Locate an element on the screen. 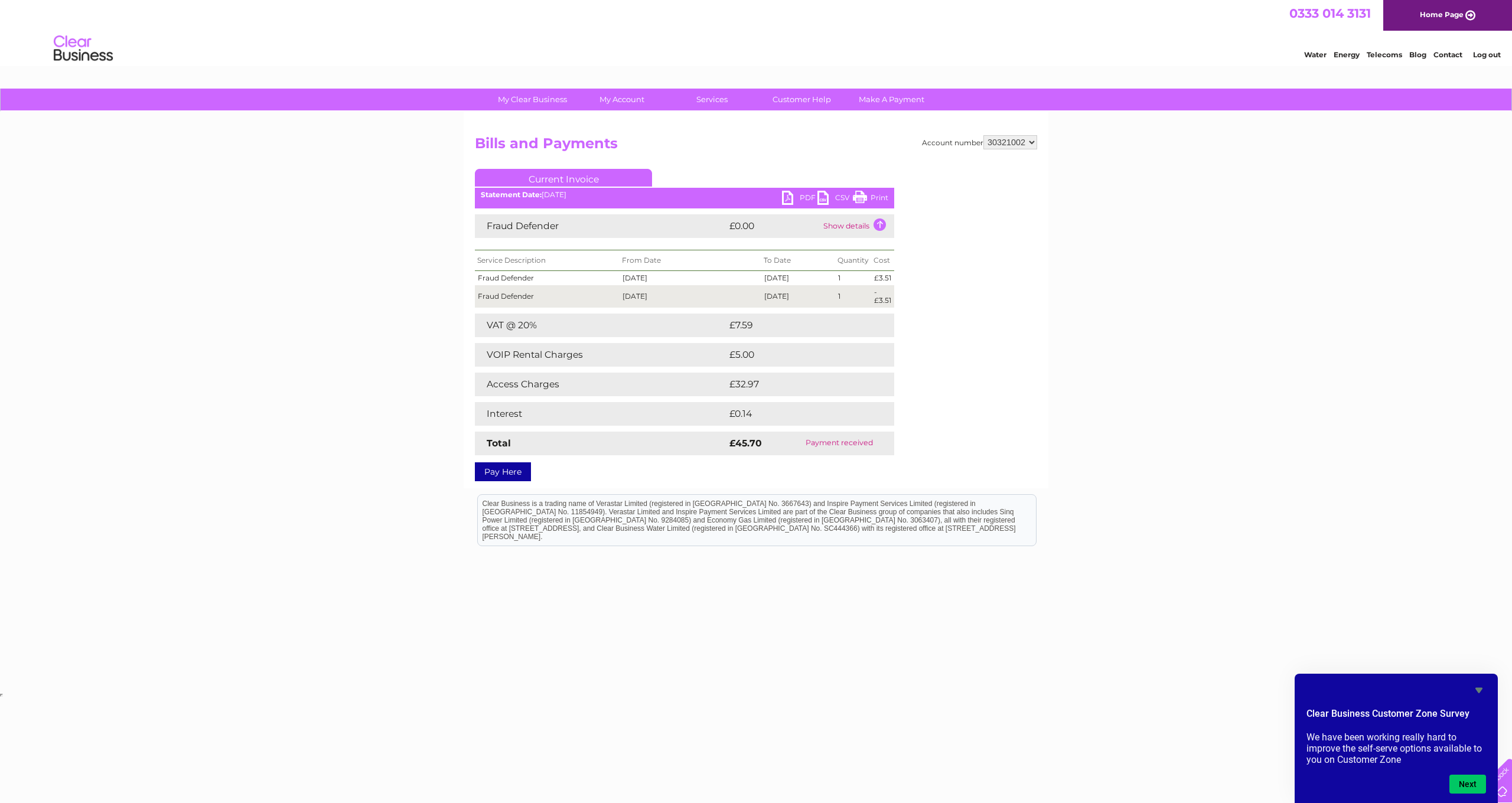 This screenshot has height=803, width=1512. a: Contact is located at coordinates (1448, 54).